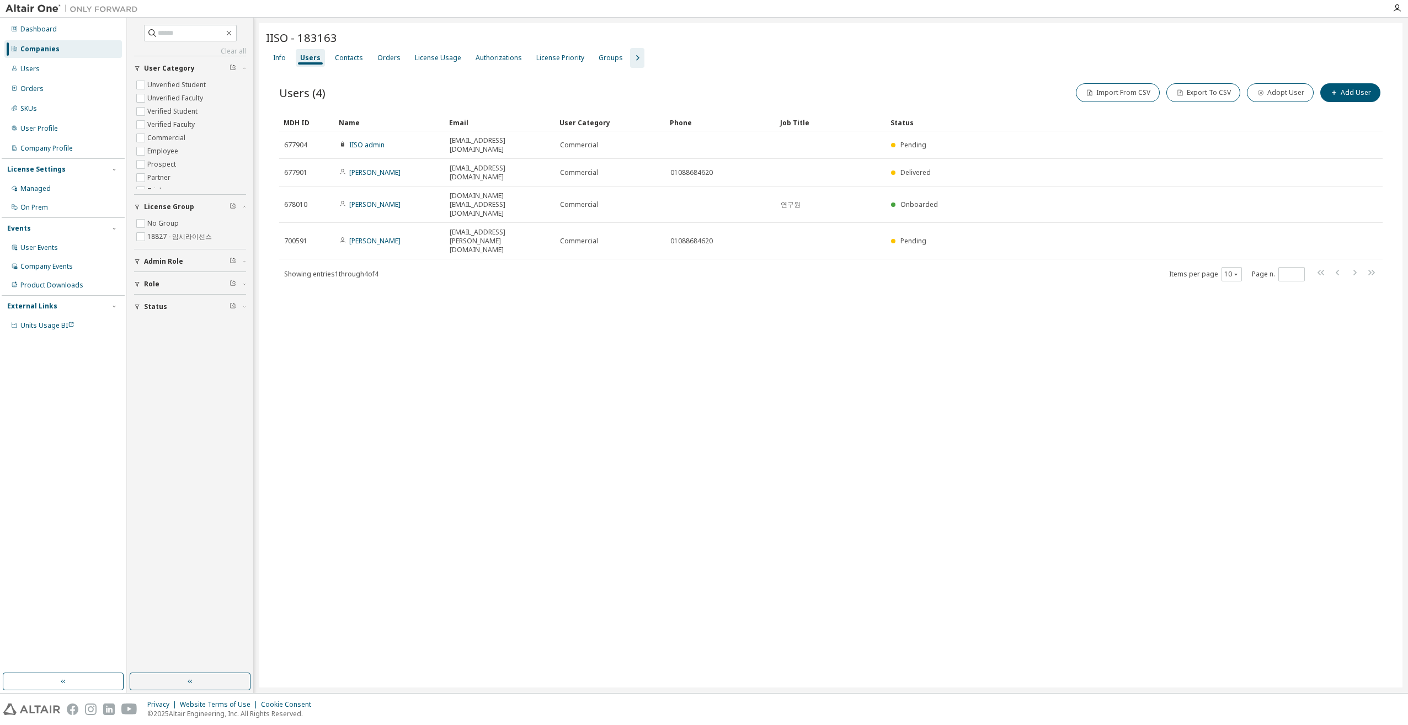  Describe the element at coordinates (307, 122) in the screenshot. I see `div: MDH ID` at that location.